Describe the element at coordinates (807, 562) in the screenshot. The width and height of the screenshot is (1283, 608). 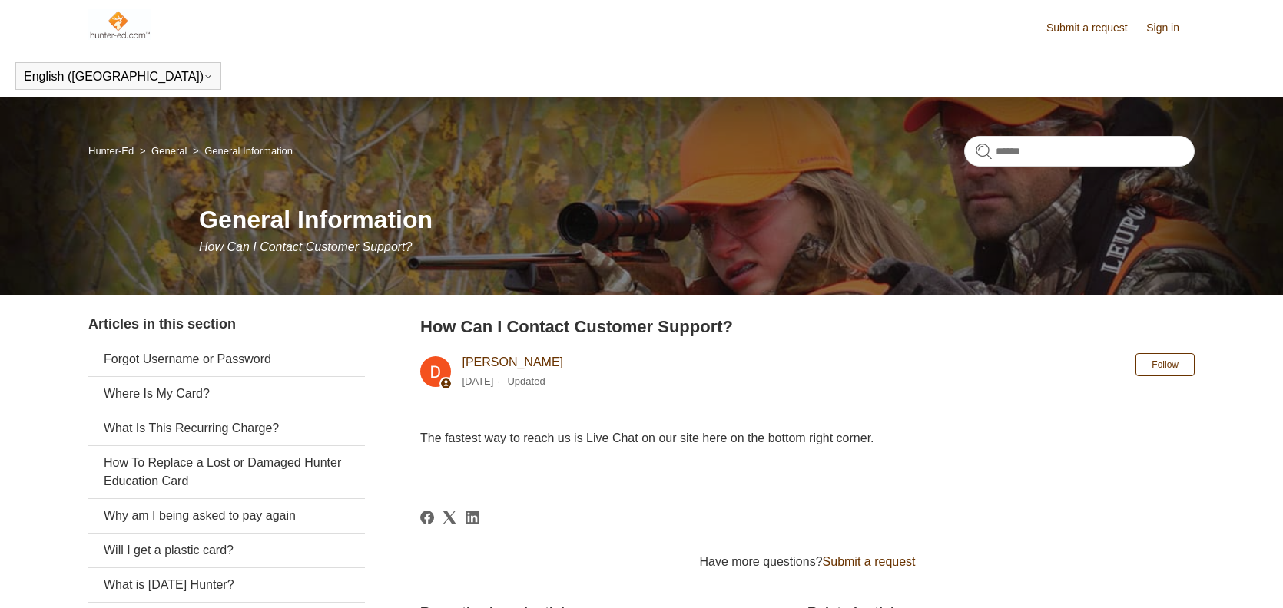
I see `div: Have more questions?` at that location.